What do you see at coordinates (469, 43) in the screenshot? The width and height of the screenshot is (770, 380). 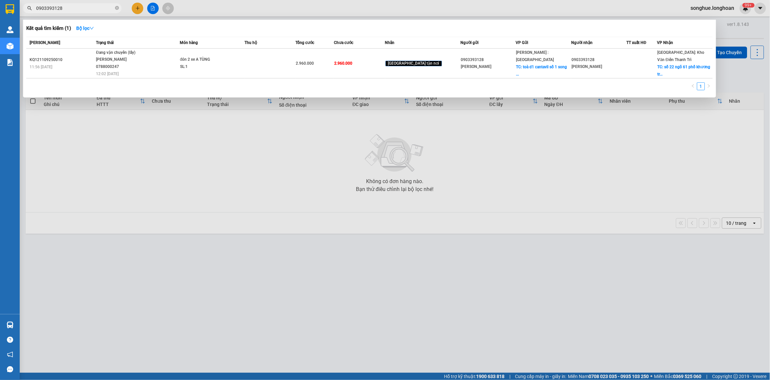 I see `span: Người gửi` at bounding box center [469, 43].